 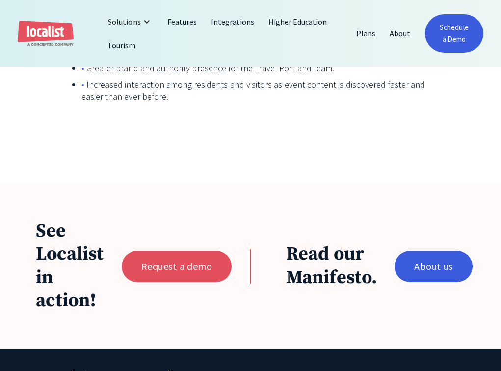 What do you see at coordinates (122, 45) in the screenshot?
I see `a: Tourism` at bounding box center [122, 45].